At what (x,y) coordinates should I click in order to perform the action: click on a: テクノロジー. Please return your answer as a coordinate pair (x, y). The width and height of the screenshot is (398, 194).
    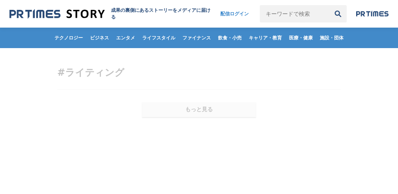
    Looking at the image, I should click on (69, 38).